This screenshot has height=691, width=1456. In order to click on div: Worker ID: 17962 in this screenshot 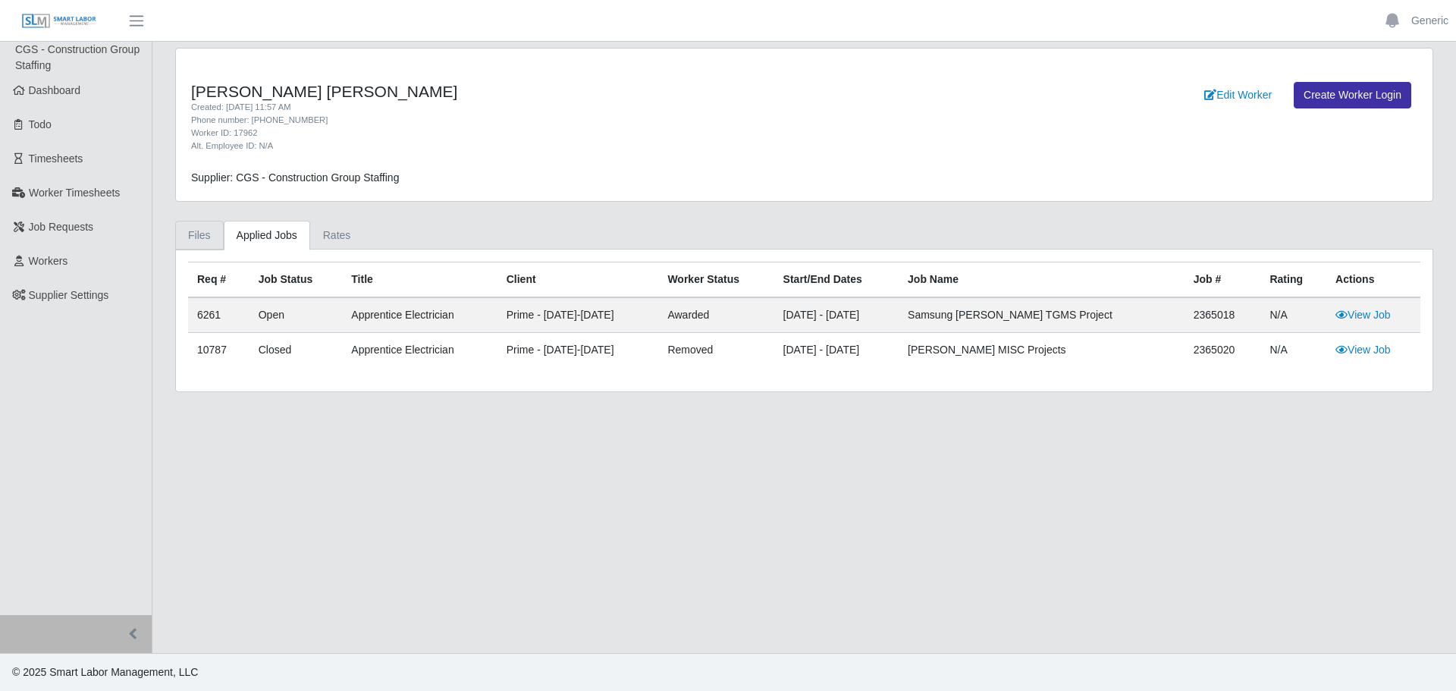, I will do `click(544, 133)`.